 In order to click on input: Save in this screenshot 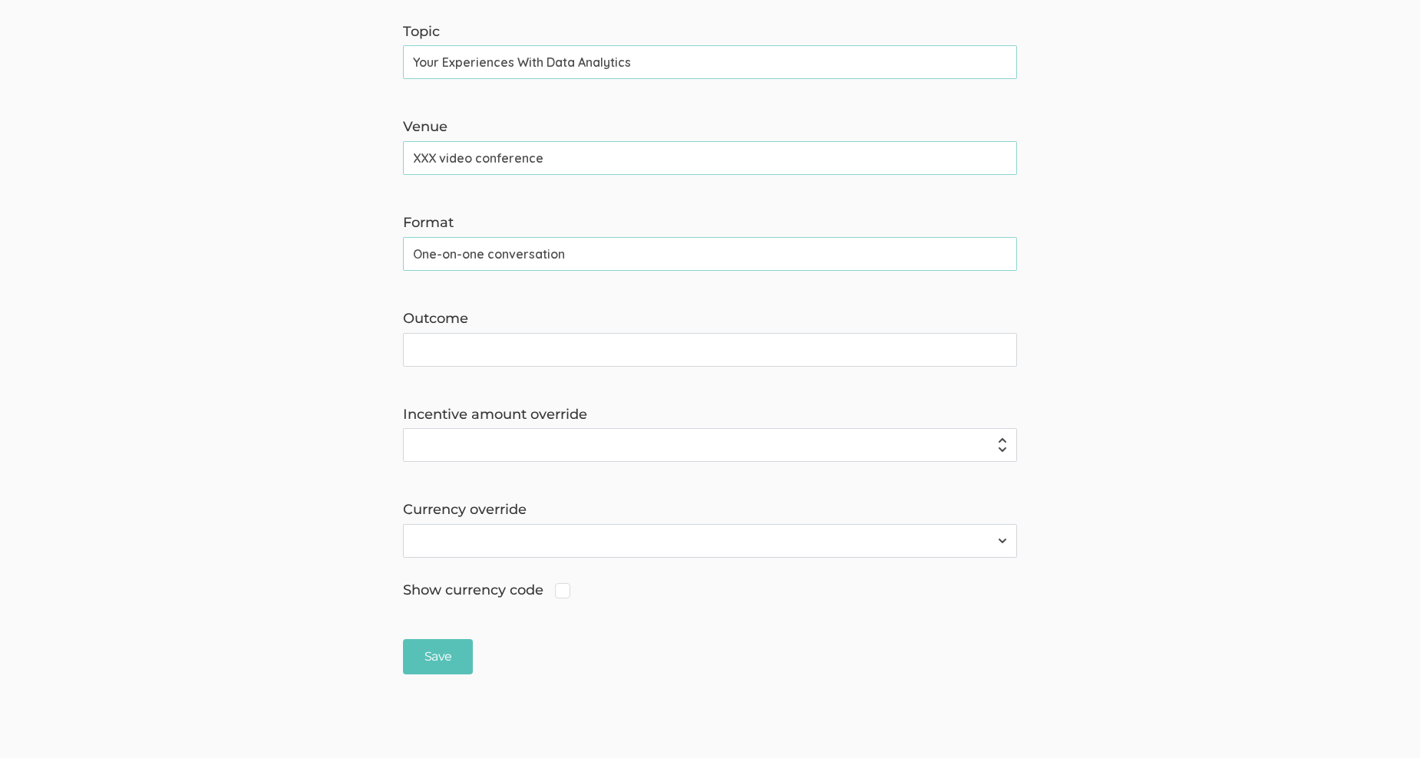, I will do `click(437, 657)`.